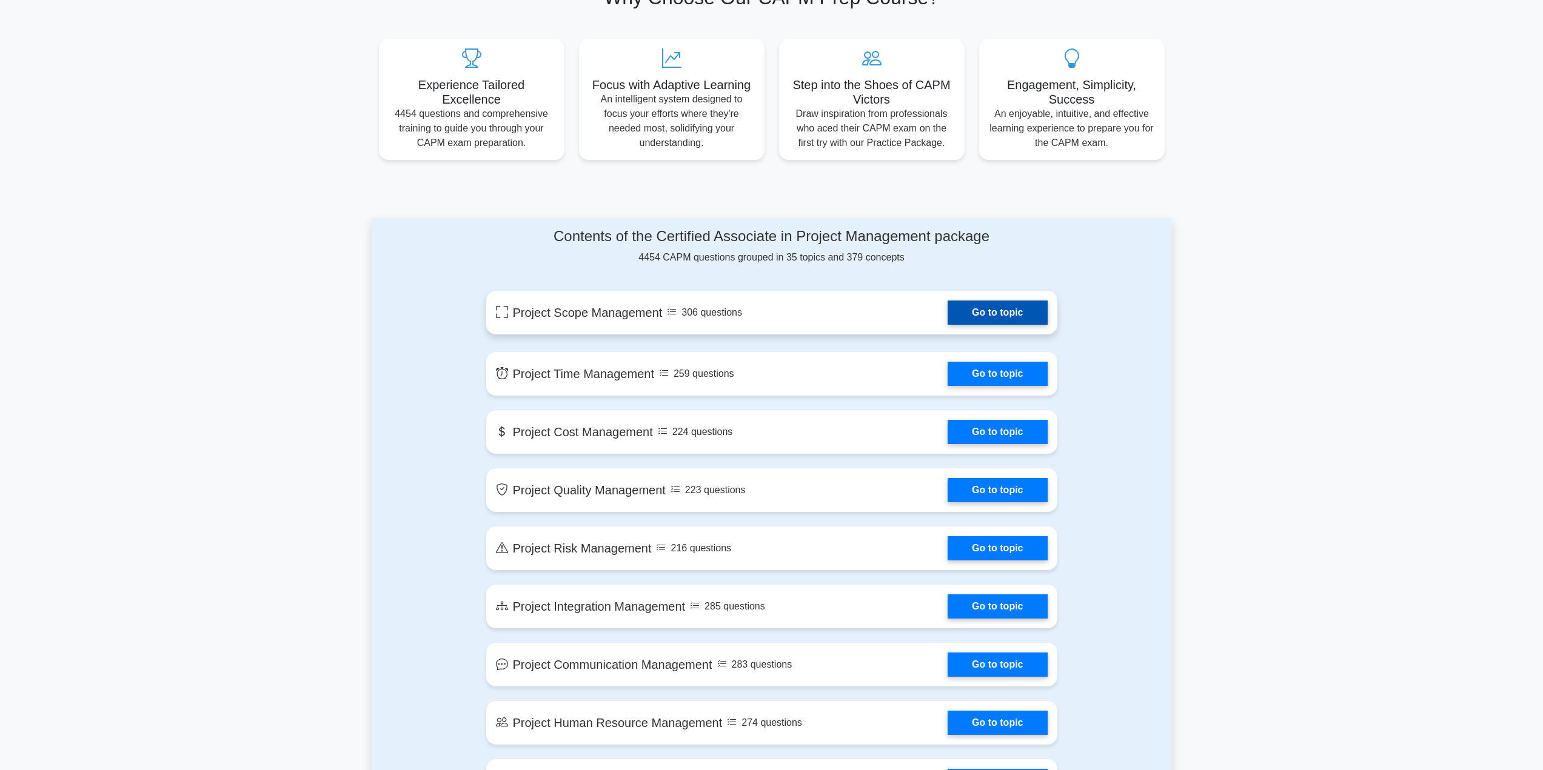 This screenshot has height=770, width=1543. I want to click on h5: Focus with Adaptive Learning, so click(672, 85).